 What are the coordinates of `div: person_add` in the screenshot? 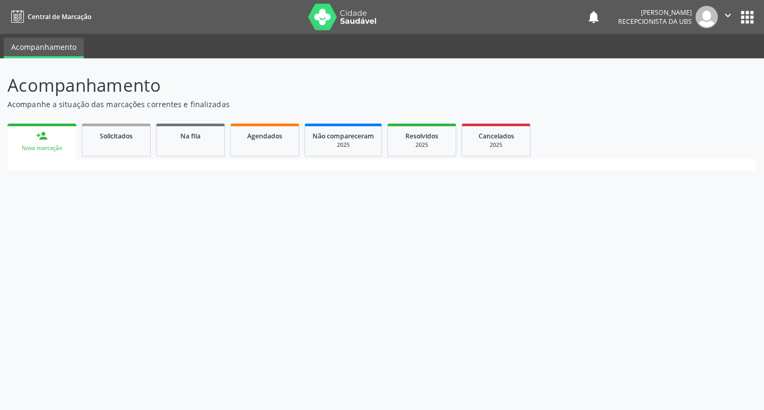 It's located at (42, 136).